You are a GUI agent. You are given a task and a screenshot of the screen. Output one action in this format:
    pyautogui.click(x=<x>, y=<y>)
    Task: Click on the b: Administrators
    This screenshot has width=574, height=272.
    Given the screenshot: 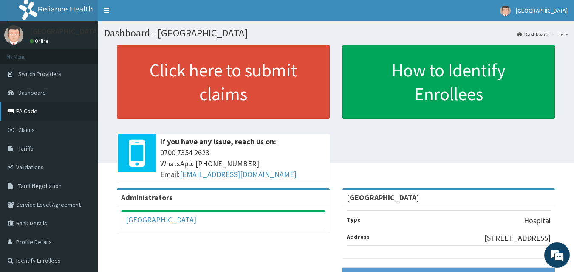 What is the action you would take?
    pyautogui.click(x=147, y=198)
    